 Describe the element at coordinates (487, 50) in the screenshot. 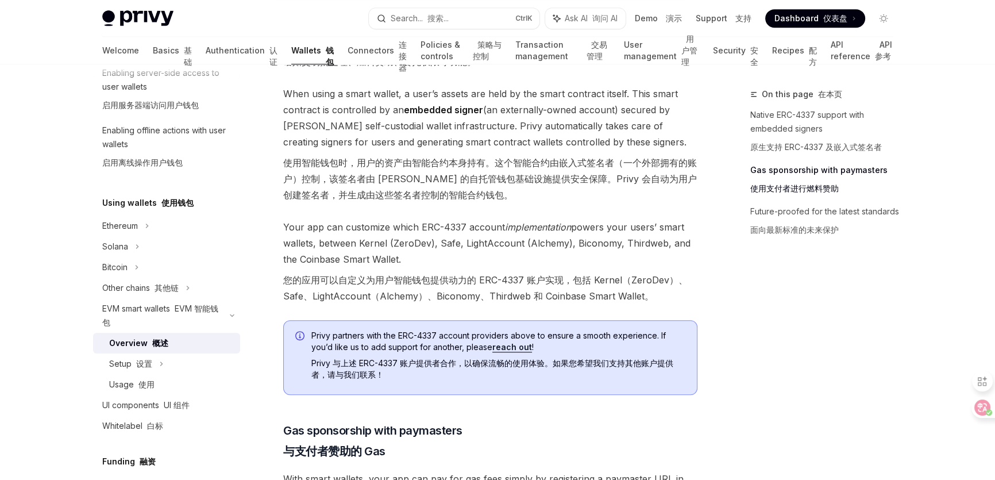

I see `font: 策略与控制` at that location.